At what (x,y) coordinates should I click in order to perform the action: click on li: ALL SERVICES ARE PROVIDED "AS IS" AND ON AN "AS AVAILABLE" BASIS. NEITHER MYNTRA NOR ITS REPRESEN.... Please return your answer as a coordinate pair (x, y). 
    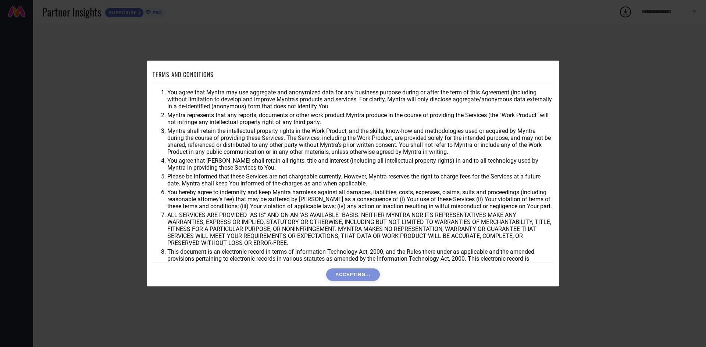
    Looking at the image, I should click on (360, 229).